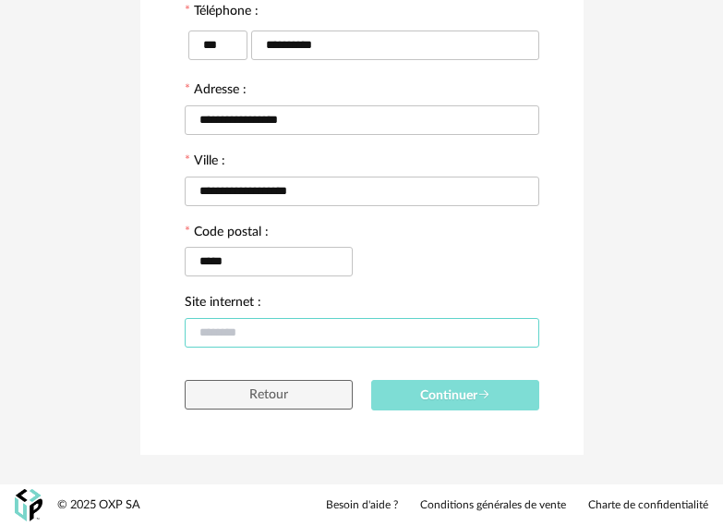 This screenshot has height=526, width=723. Describe the element at coordinates (456, 395) in the screenshot. I see `span: Continuer` at that location.